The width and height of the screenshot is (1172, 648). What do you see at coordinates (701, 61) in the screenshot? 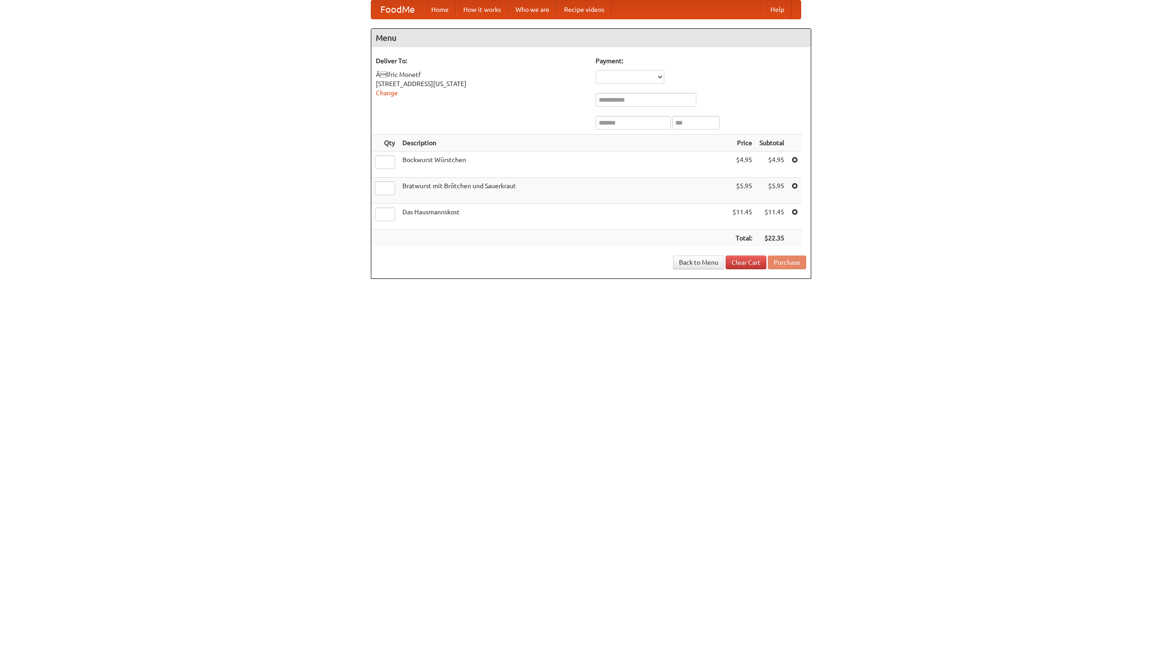
I see `h5: Payment:` at bounding box center [701, 61].